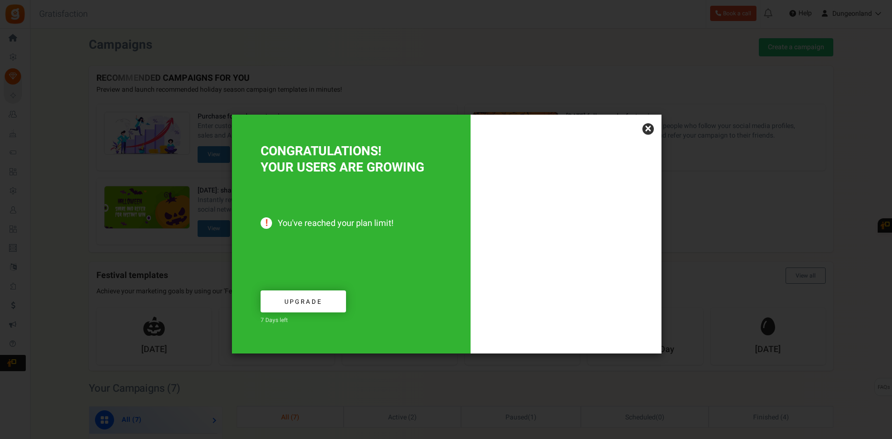  Describe the element at coordinates (274, 320) in the screenshot. I see `span: 7 Days left` at that location.